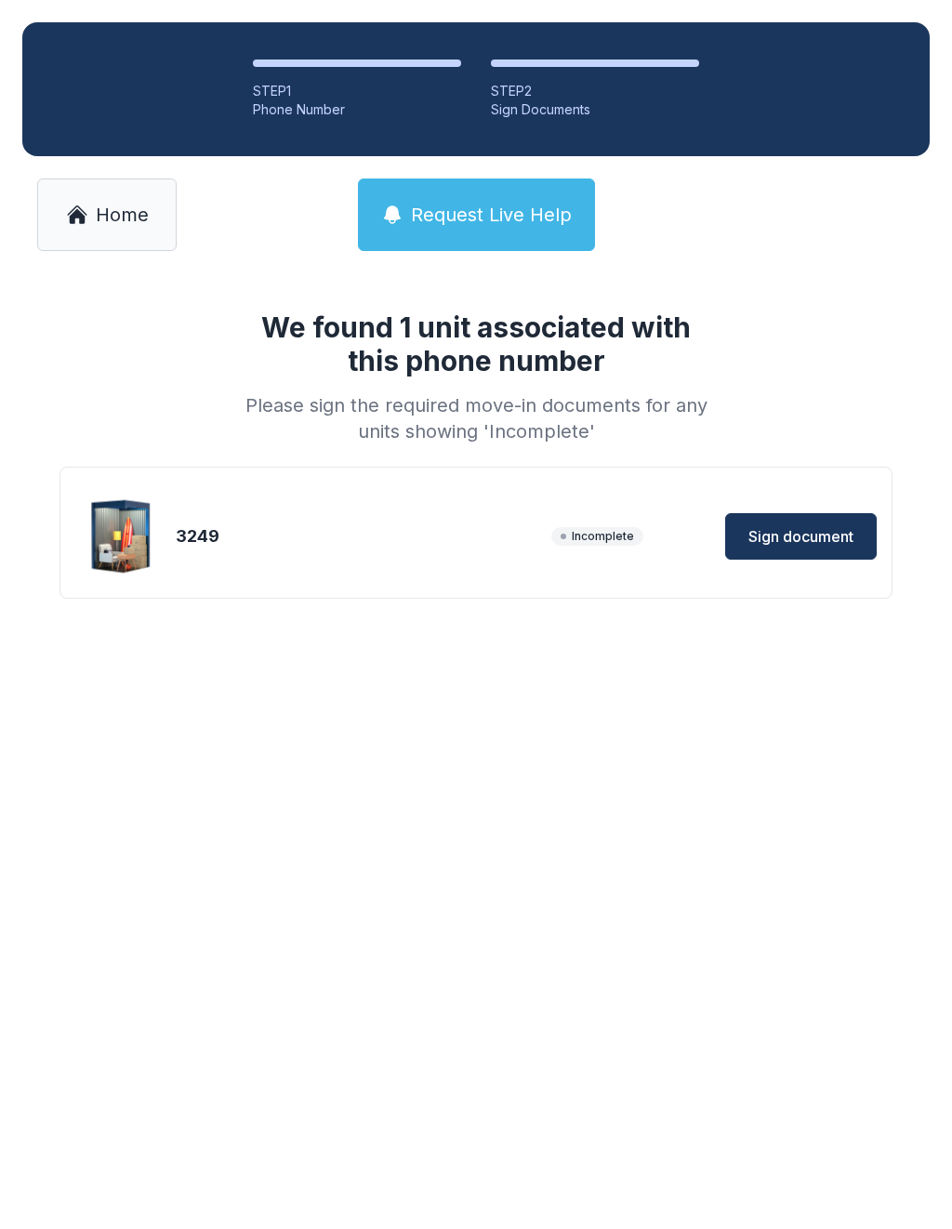 This screenshot has width=952, height=1229. Describe the element at coordinates (595, 110) in the screenshot. I see `div: Sign Documents` at that location.